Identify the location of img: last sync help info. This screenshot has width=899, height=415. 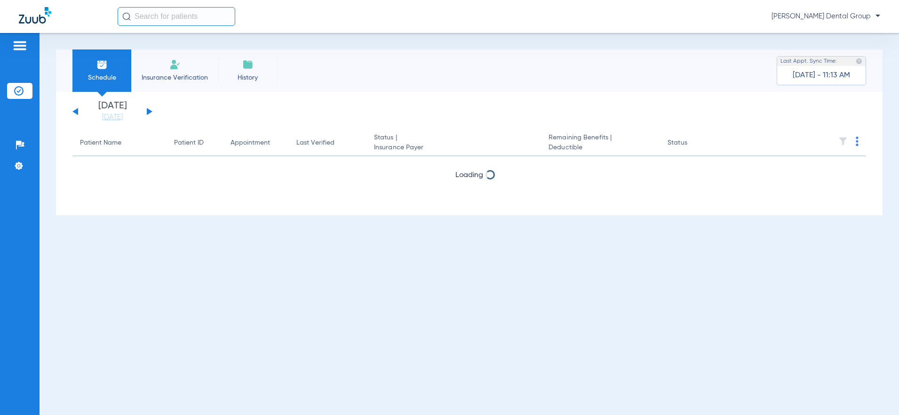
(859, 61).